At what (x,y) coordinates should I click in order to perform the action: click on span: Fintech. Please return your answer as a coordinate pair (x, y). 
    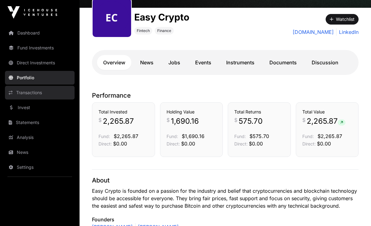
    Looking at the image, I should click on (143, 31).